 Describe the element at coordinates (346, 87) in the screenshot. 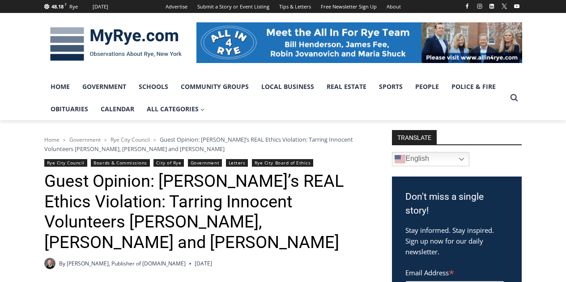

I see `a: Real Estate` at that location.